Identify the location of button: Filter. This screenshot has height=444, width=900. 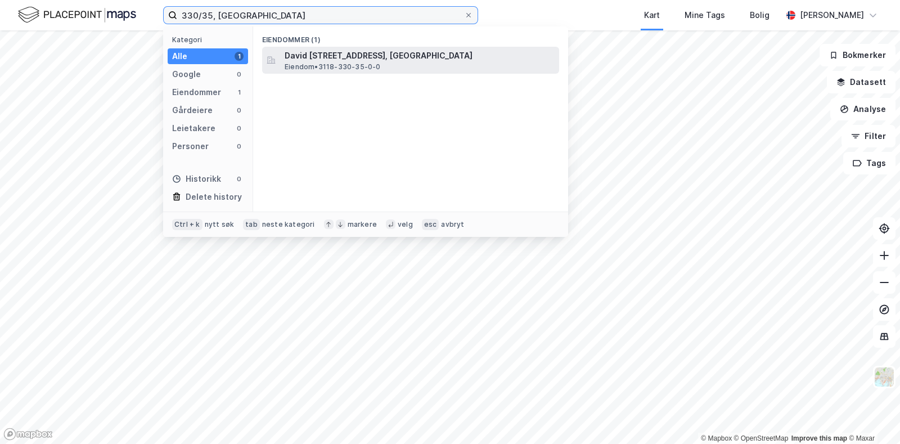
(869, 136).